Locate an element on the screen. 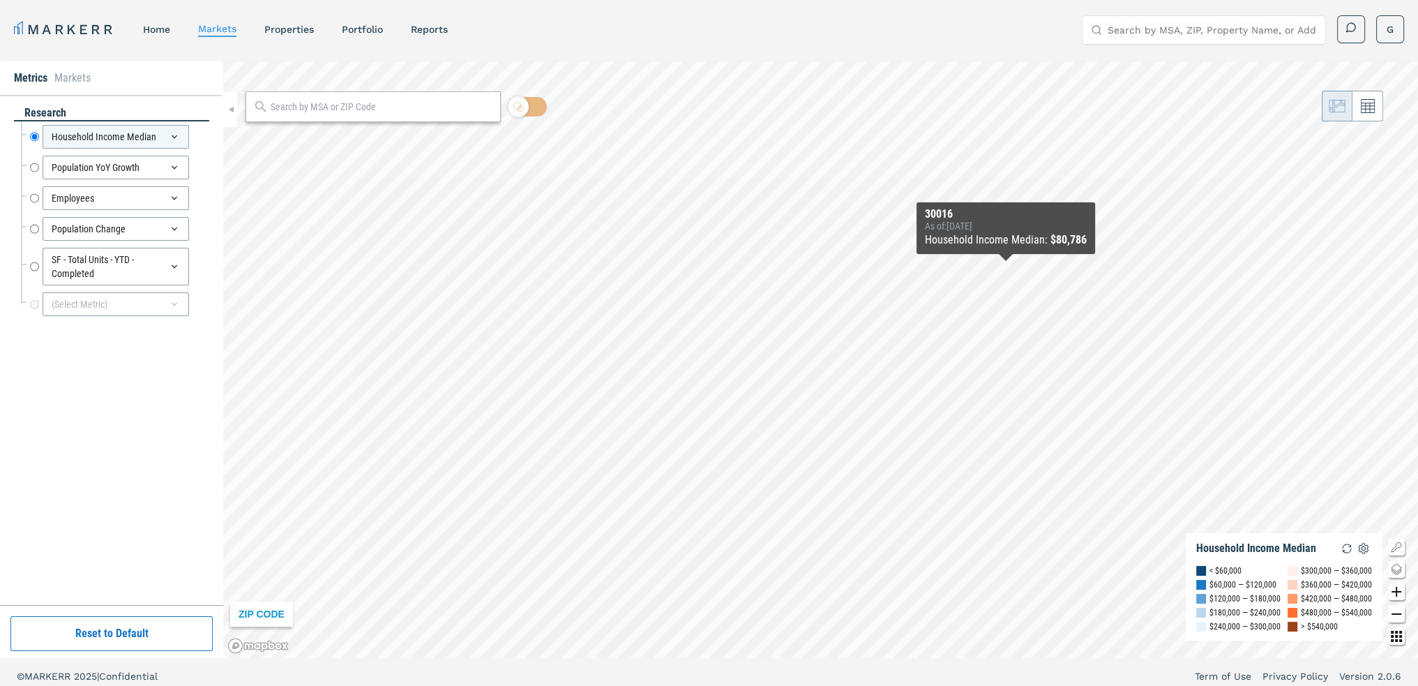 This screenshot has width=1418, height=686. div: Employees is located at coordinates (116, 198).